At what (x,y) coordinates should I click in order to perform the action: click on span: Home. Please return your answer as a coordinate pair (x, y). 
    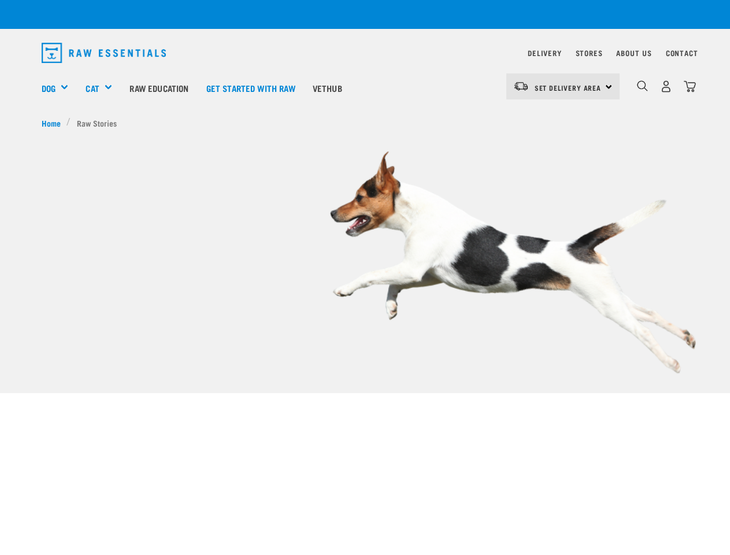
    Looking at the image, I should click on (51, 123).